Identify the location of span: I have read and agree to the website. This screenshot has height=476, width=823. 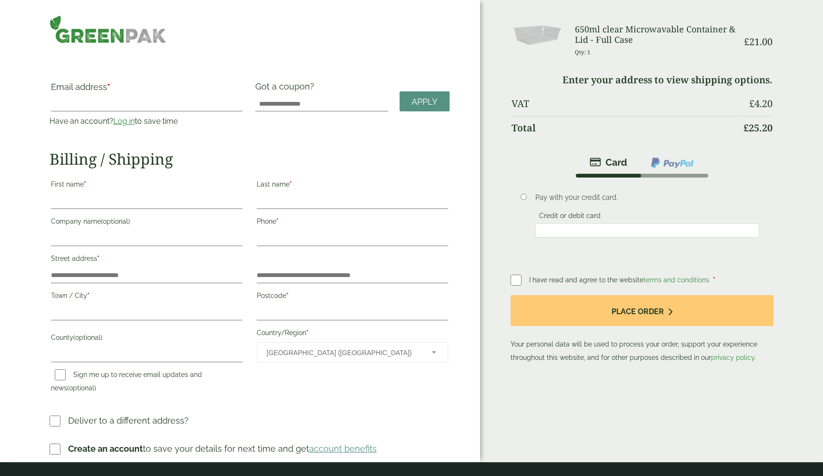
(620, 280).